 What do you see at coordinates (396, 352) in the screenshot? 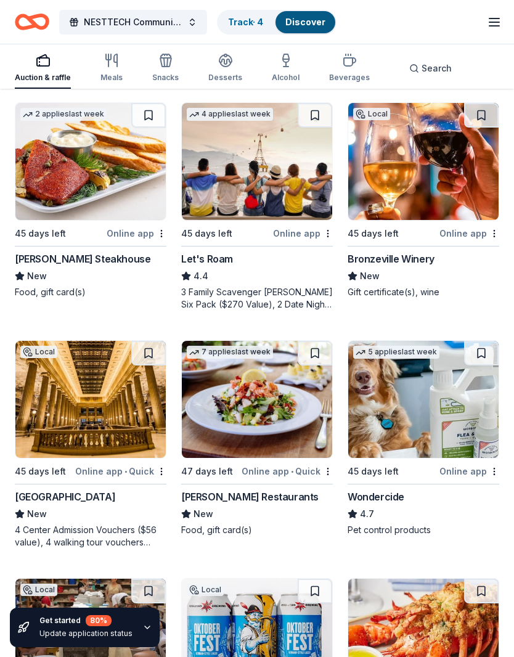
I see `div: 5 applies last week` at bounding box center [396, 352].